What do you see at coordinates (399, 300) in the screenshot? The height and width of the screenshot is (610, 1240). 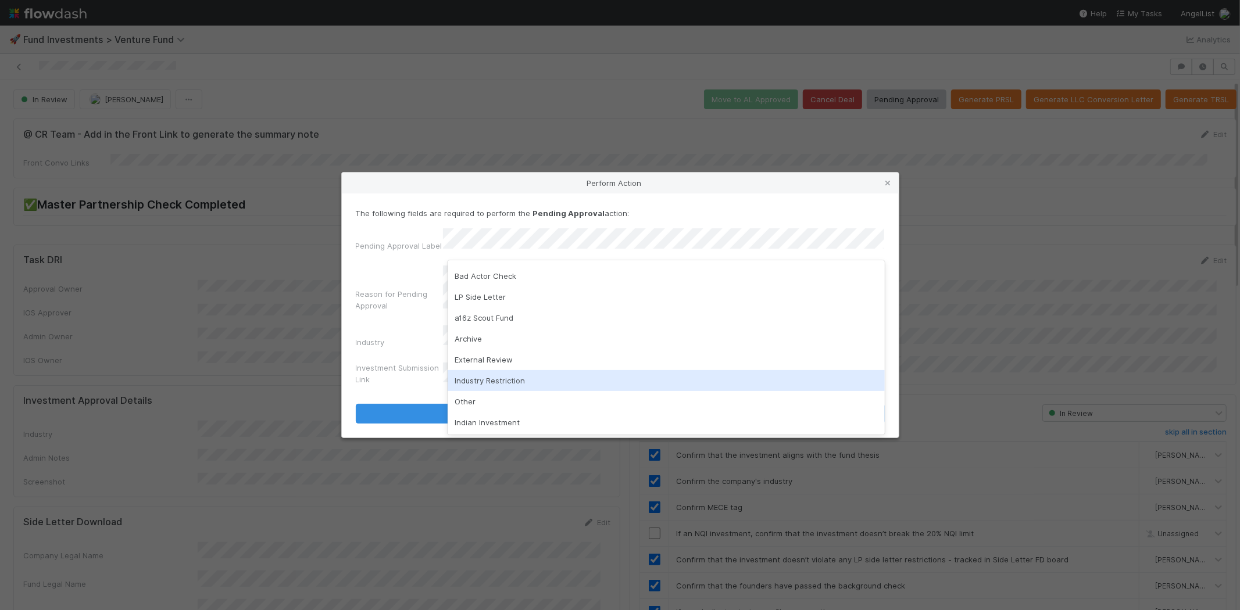 I see `label: Reason for Pending Approval` at bounding box center [399, 300].